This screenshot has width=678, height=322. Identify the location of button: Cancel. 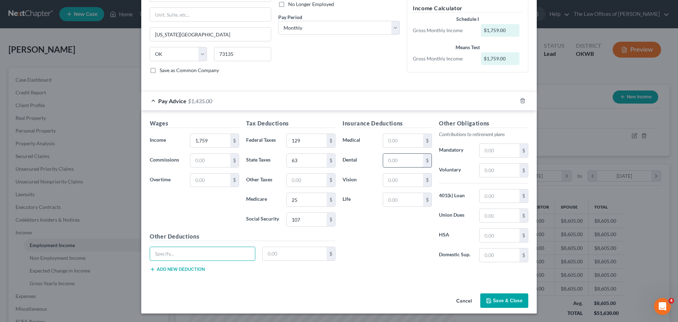
(464, 301).